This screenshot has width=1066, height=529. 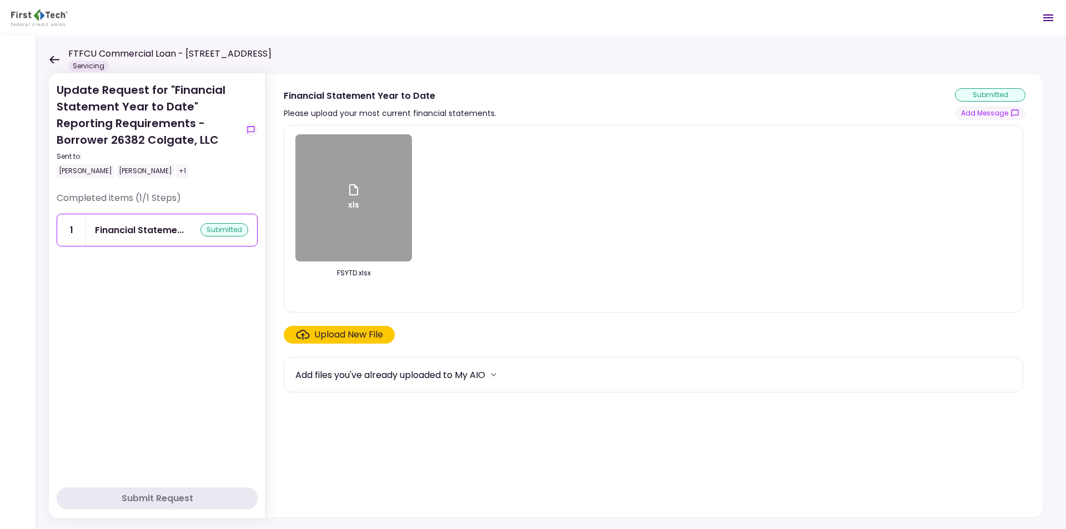 I want to click on button: more, so click(x=494, y=375).